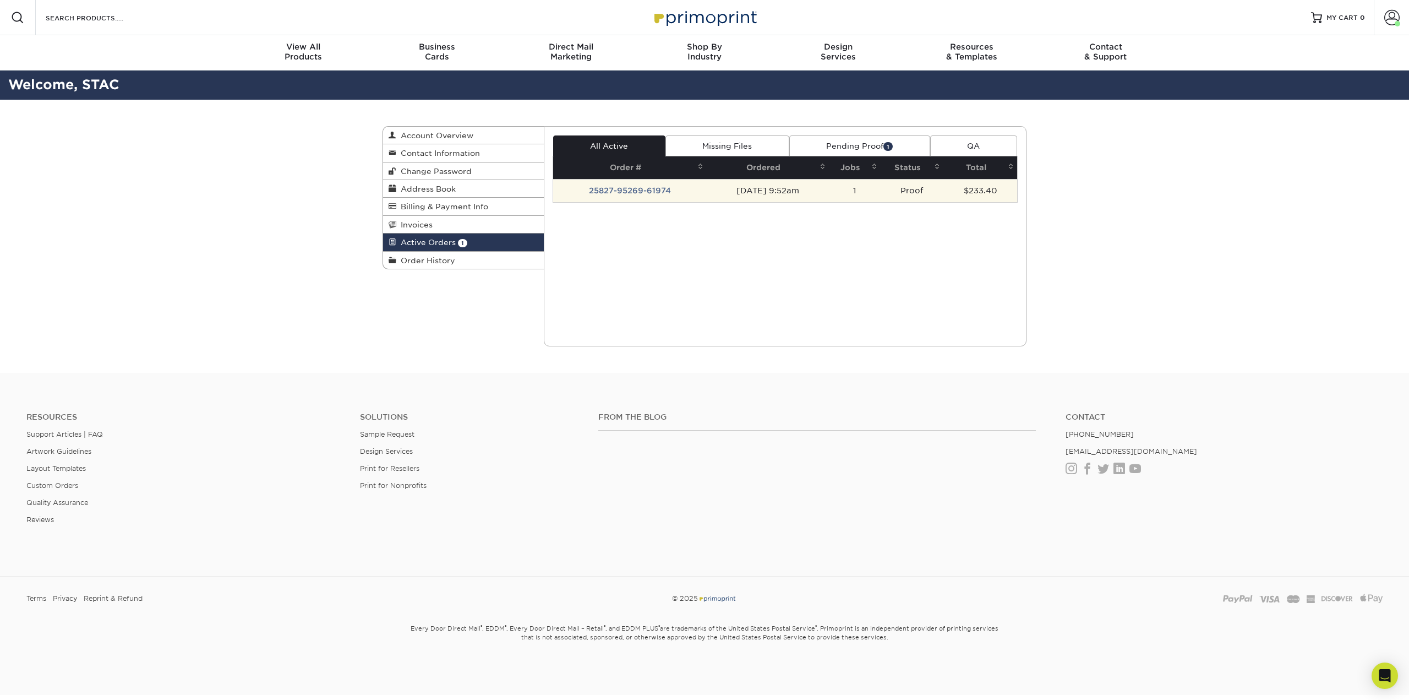 This screenshot has width=1409, height=700. Describe the element at coordinates (434, 171) in the screenshot. I see `span: Change Password` at that location.